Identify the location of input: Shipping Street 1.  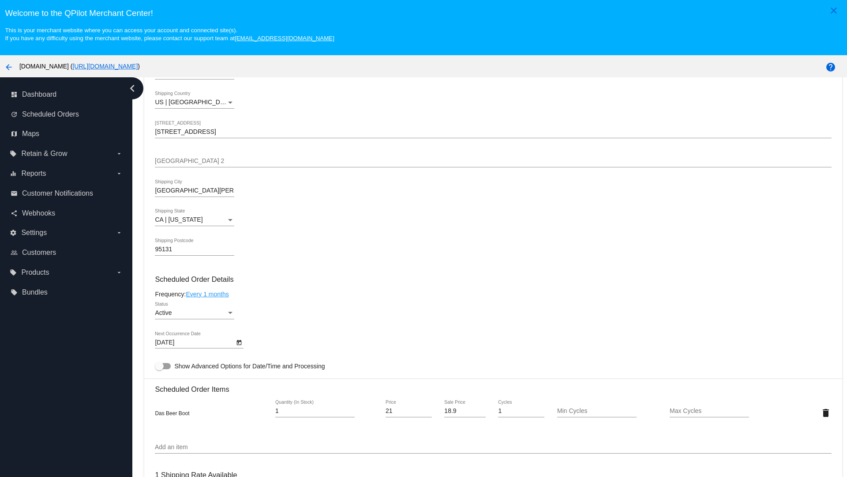
(493, 132).